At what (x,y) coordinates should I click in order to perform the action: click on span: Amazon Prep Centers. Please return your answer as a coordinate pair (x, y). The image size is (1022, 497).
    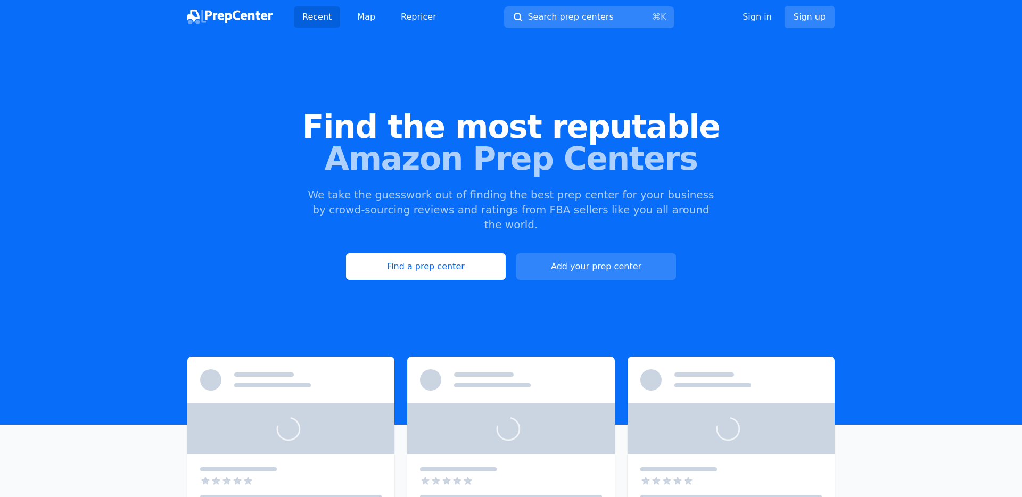
    Looking at the image, I should click on (511, 159).